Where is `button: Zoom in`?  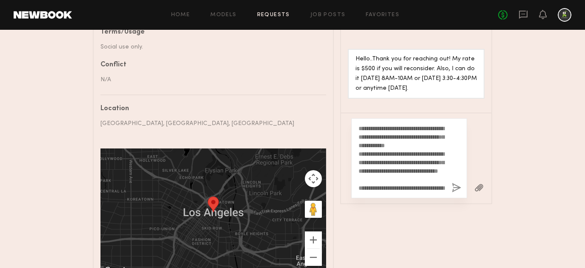
button: Zoom in is located at coordinates (313, 240).